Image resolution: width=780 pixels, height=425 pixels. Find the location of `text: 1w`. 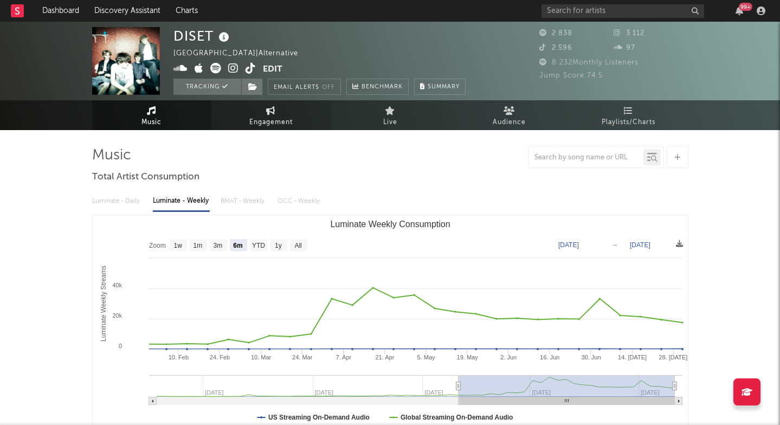

text: 1w is located at coordinates (178, 246).